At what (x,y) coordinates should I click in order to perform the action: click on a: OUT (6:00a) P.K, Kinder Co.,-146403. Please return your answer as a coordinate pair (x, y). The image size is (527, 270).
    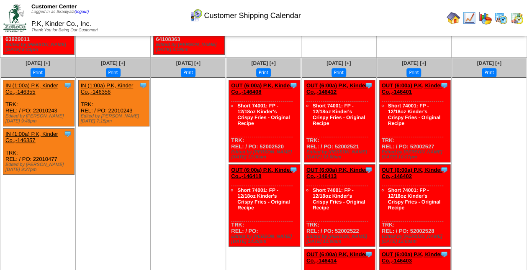
    Looking at the image, I should click on (412, 258).